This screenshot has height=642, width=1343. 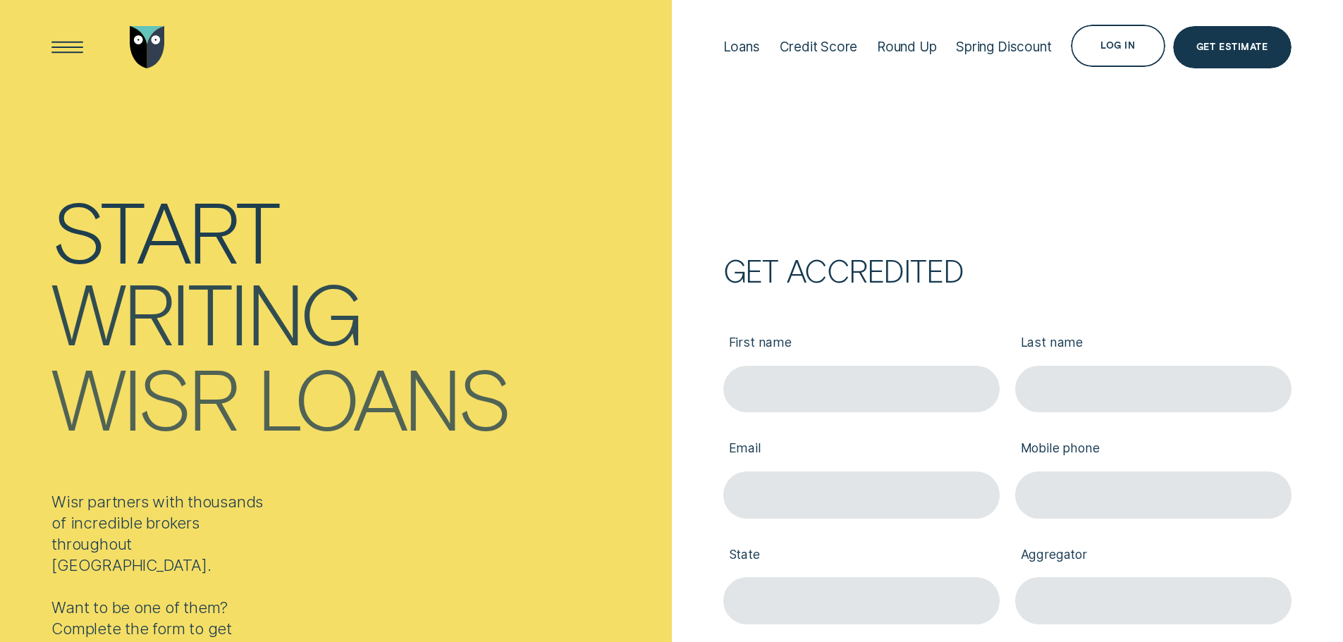 What do you see at coordinates (742, 47) in the screenshot?
I see `div: Loans` at bounding box center [742, 47].